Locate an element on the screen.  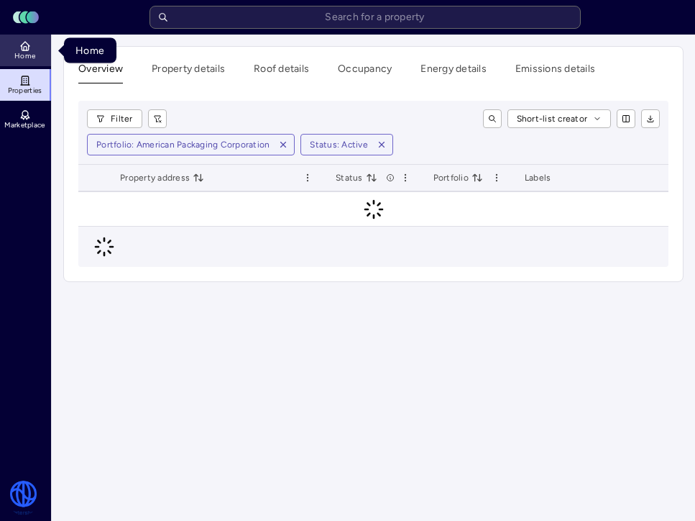
span: Property address is located at coordinates (162, 178).